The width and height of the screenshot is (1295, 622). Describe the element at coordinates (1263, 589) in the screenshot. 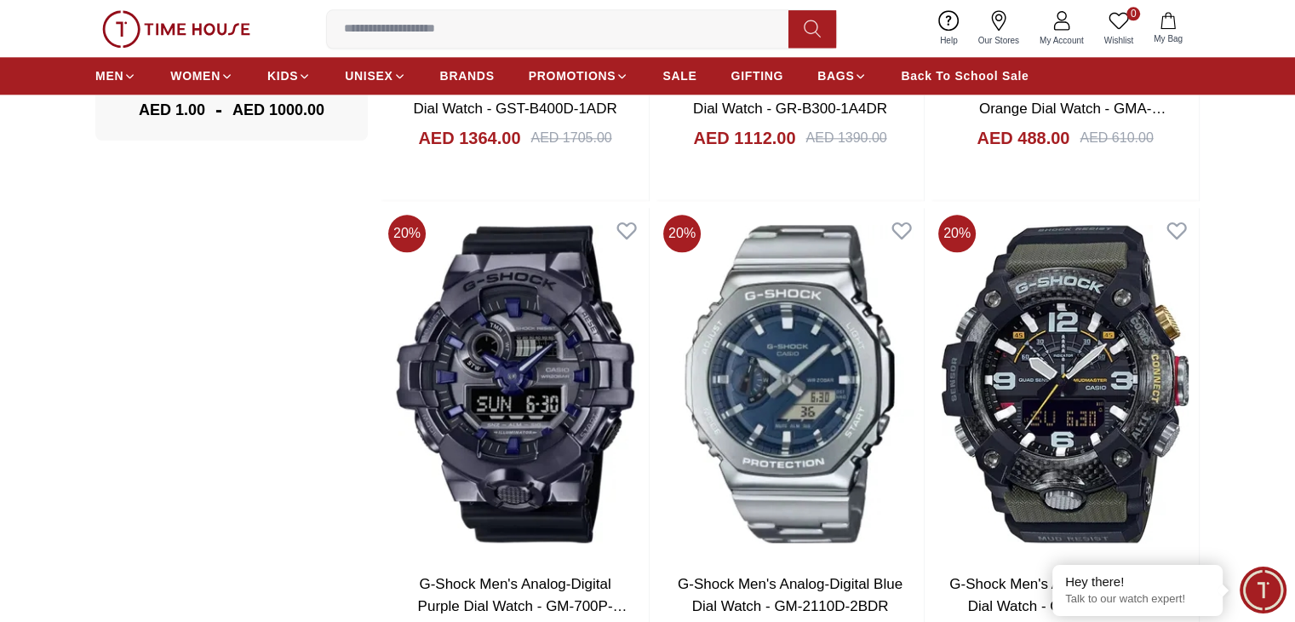

I see `div: Chat Widget` at that location.